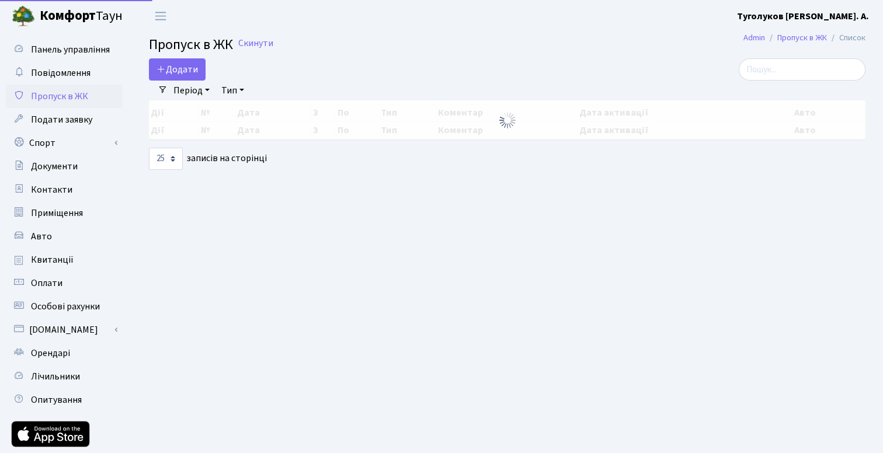 This screenshot has height=453, width=883. Describe the element at coordinates (64, 306) in the screenshot. I see `a: Особові рахунки` at that location.